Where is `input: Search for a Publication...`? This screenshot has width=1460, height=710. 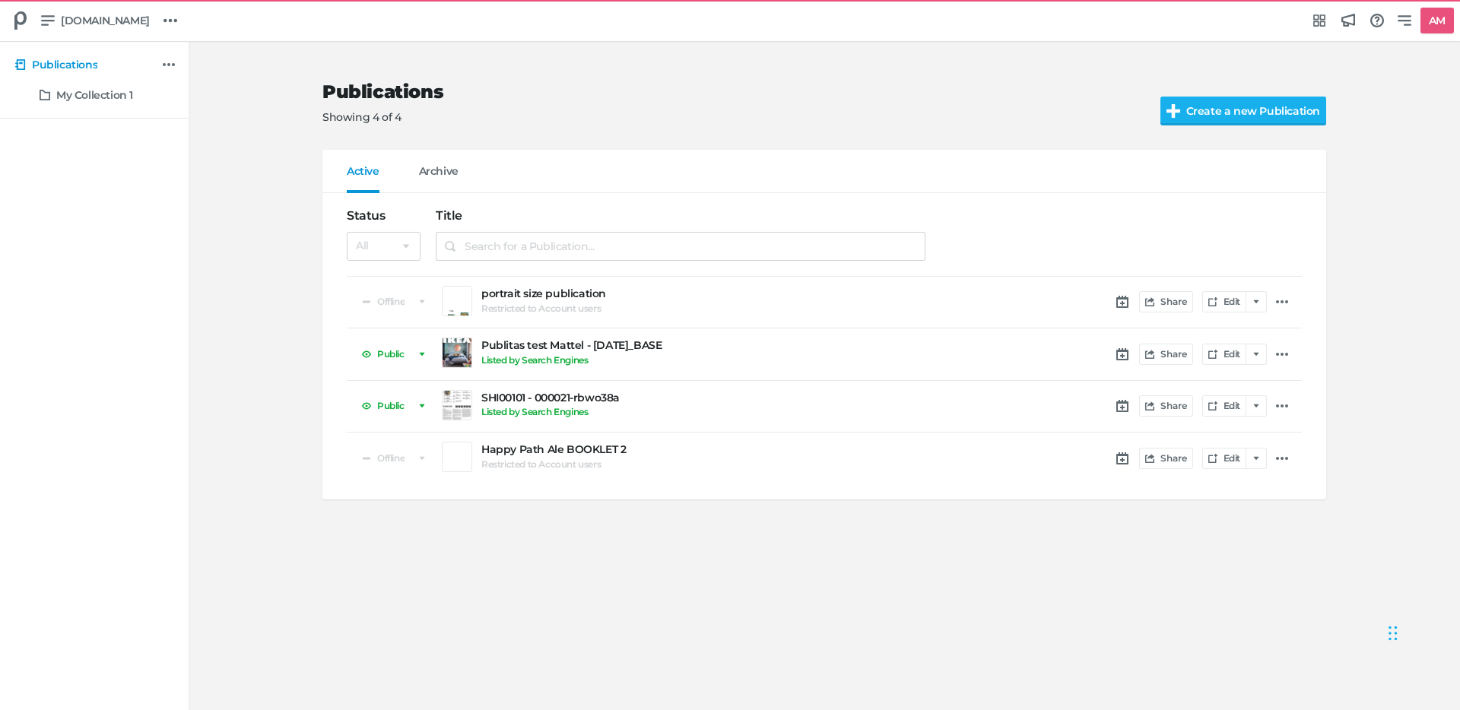 input: Search for a Publication... is located at coordinates (681, 246).